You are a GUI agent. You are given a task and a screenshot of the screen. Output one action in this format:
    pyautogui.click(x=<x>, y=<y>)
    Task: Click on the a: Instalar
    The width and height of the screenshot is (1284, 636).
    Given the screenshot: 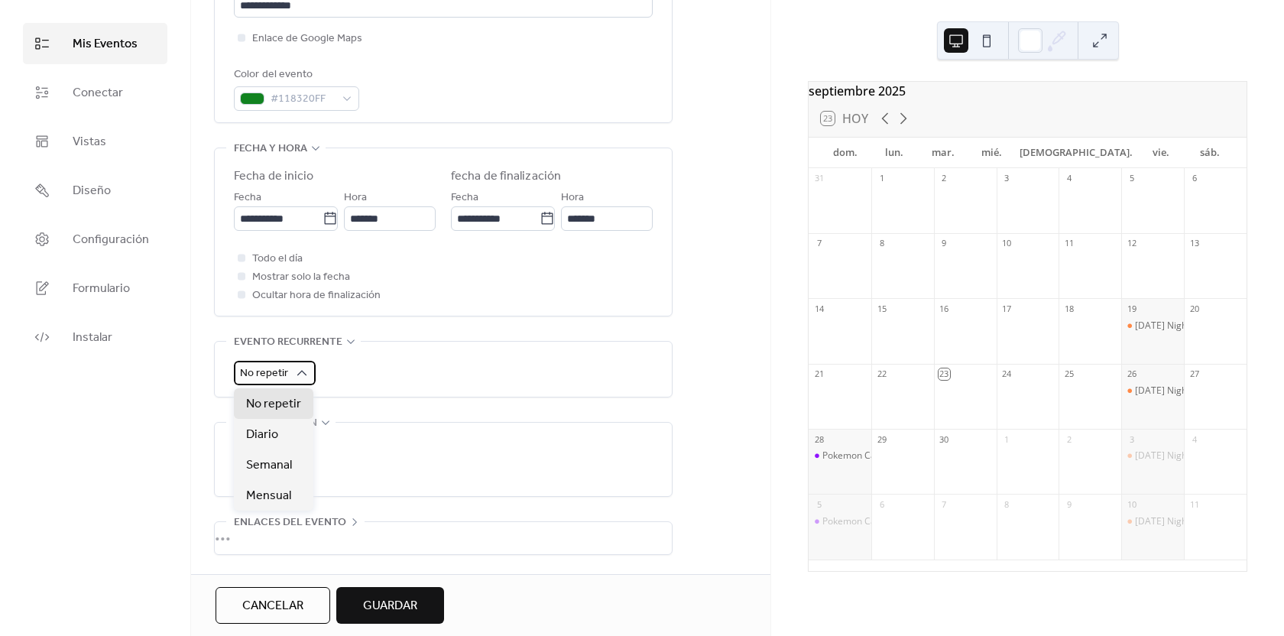 What is the action you would take?
    pyautogui.click(x=95, y=337)
    